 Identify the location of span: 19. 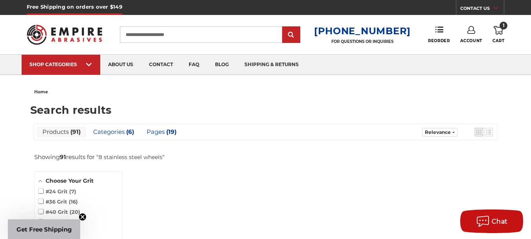
(171, 131).